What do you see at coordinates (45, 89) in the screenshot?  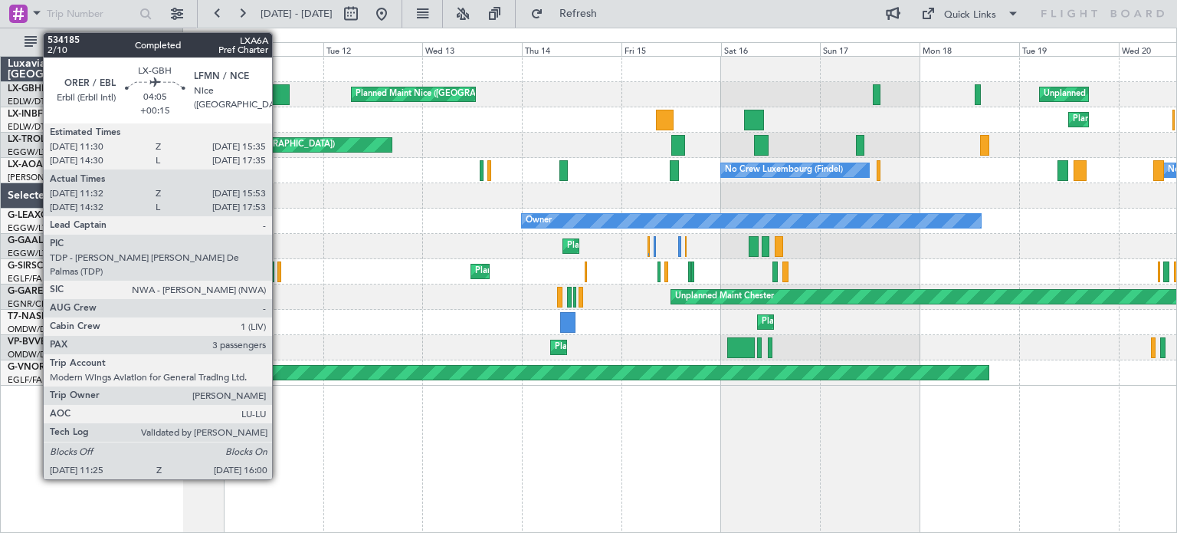 I see `a: LX-GBHFalcon 7X` at bounding box center [45, 89].